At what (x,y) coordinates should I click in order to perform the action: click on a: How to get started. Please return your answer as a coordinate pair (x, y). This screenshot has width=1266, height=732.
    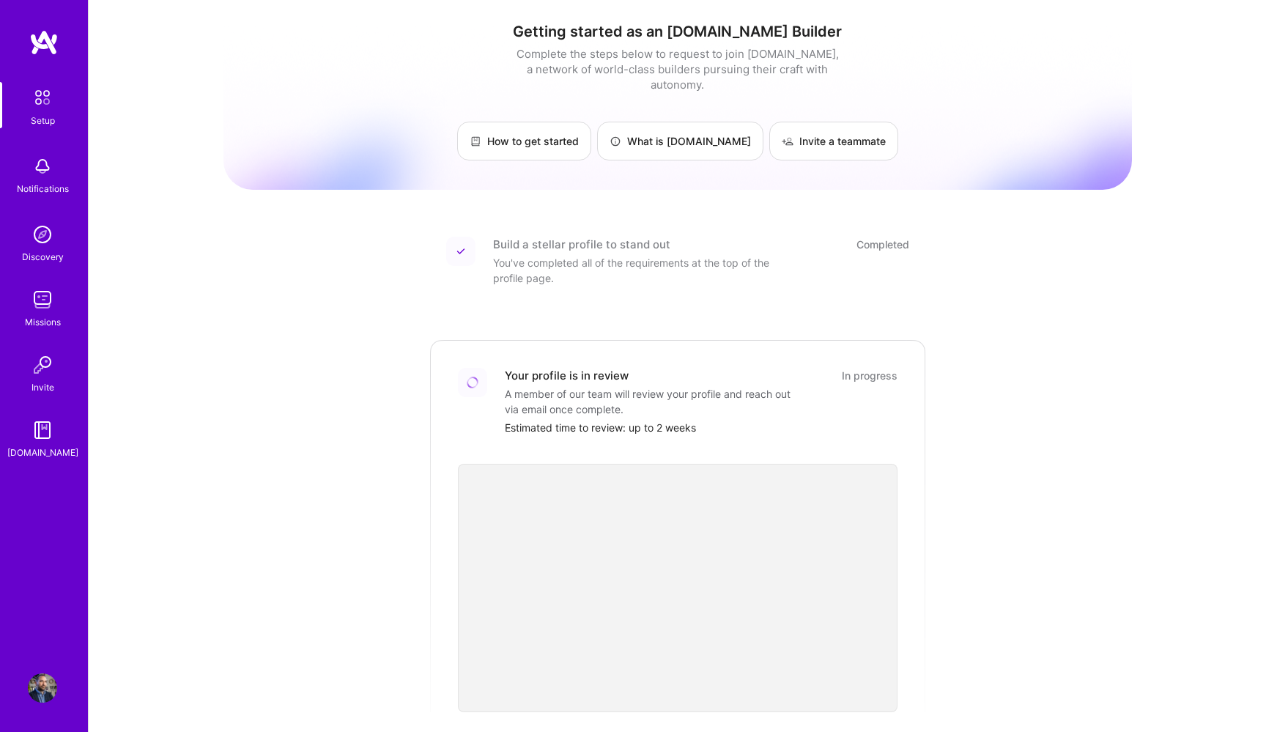
    Looking at the image, I should click on (524, 141).